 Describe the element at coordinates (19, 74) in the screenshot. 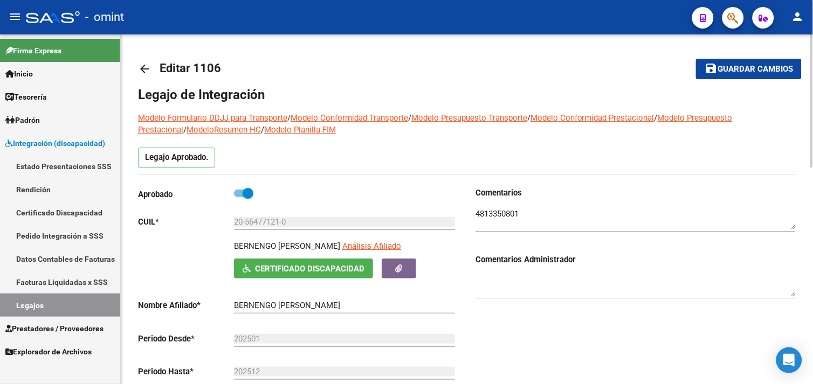

I see `span: Inicio` at that location.